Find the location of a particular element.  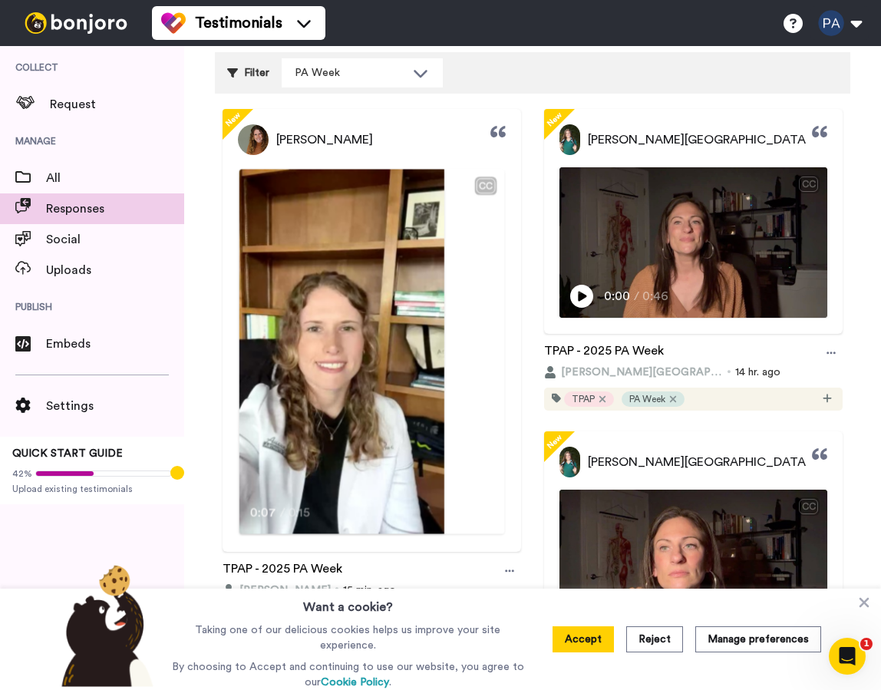

span: 0:46 is located at coordinates (655, 296).